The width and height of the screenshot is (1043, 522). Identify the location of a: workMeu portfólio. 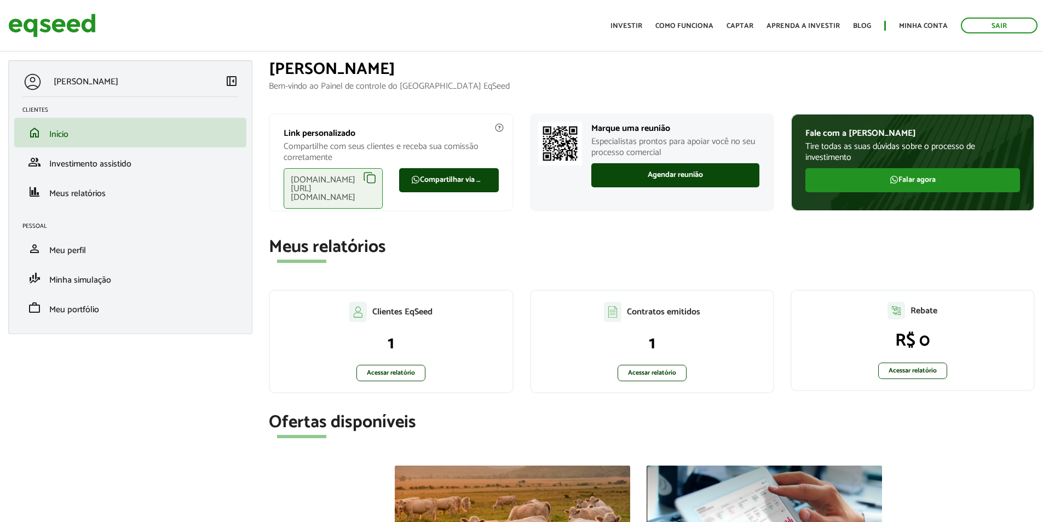
(130, 308).